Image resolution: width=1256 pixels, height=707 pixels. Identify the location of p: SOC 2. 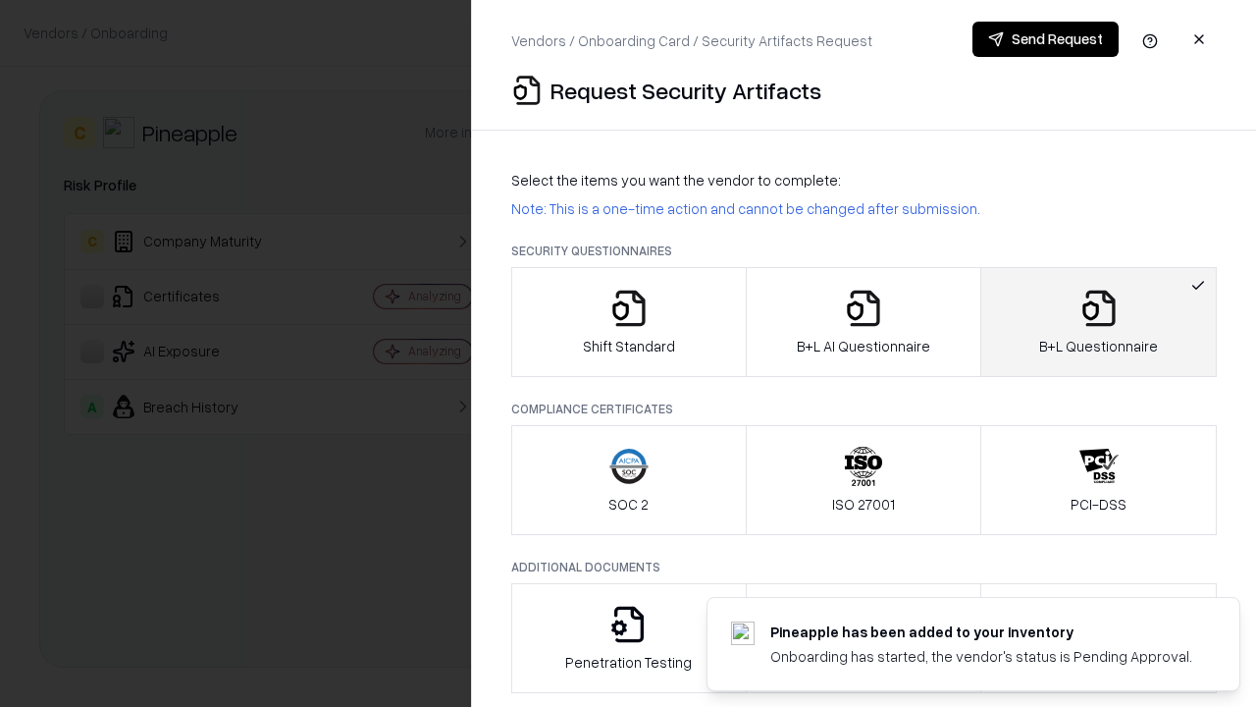
(628, 503).